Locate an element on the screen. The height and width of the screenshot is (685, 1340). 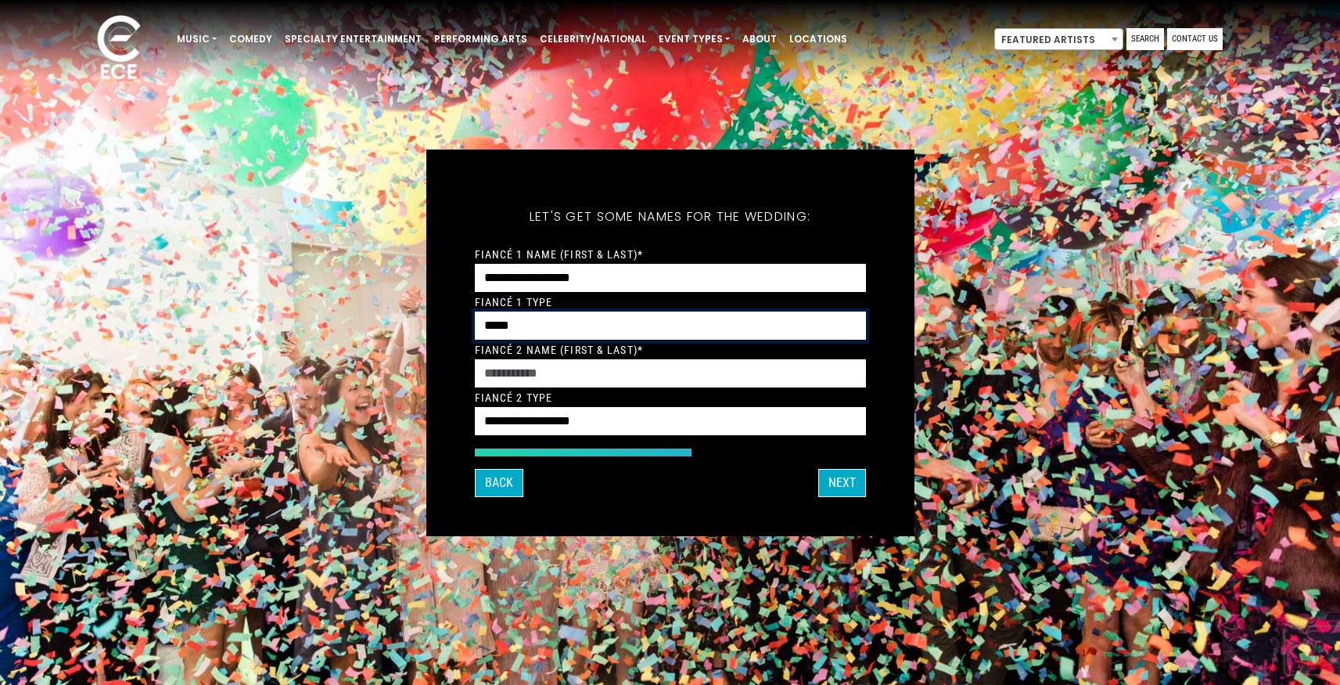
label: Fiancé 2 Name (First & Last)* is located at coordinates (559, 350).